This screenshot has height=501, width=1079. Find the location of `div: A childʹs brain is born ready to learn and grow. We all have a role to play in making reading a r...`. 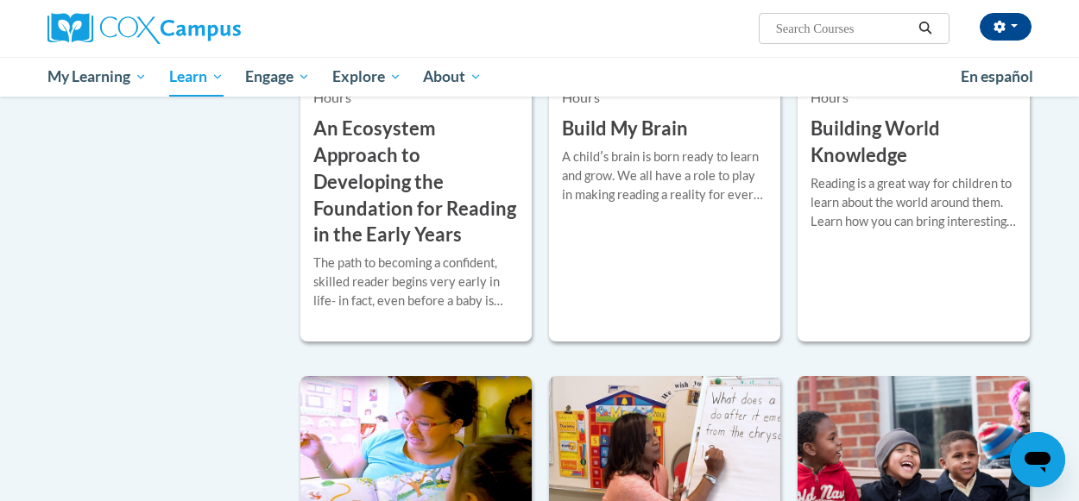

div: A childʹs brain is born ready to learn and grow. We all have a role to play in making reading a r... is located at coordinates (664, 176).